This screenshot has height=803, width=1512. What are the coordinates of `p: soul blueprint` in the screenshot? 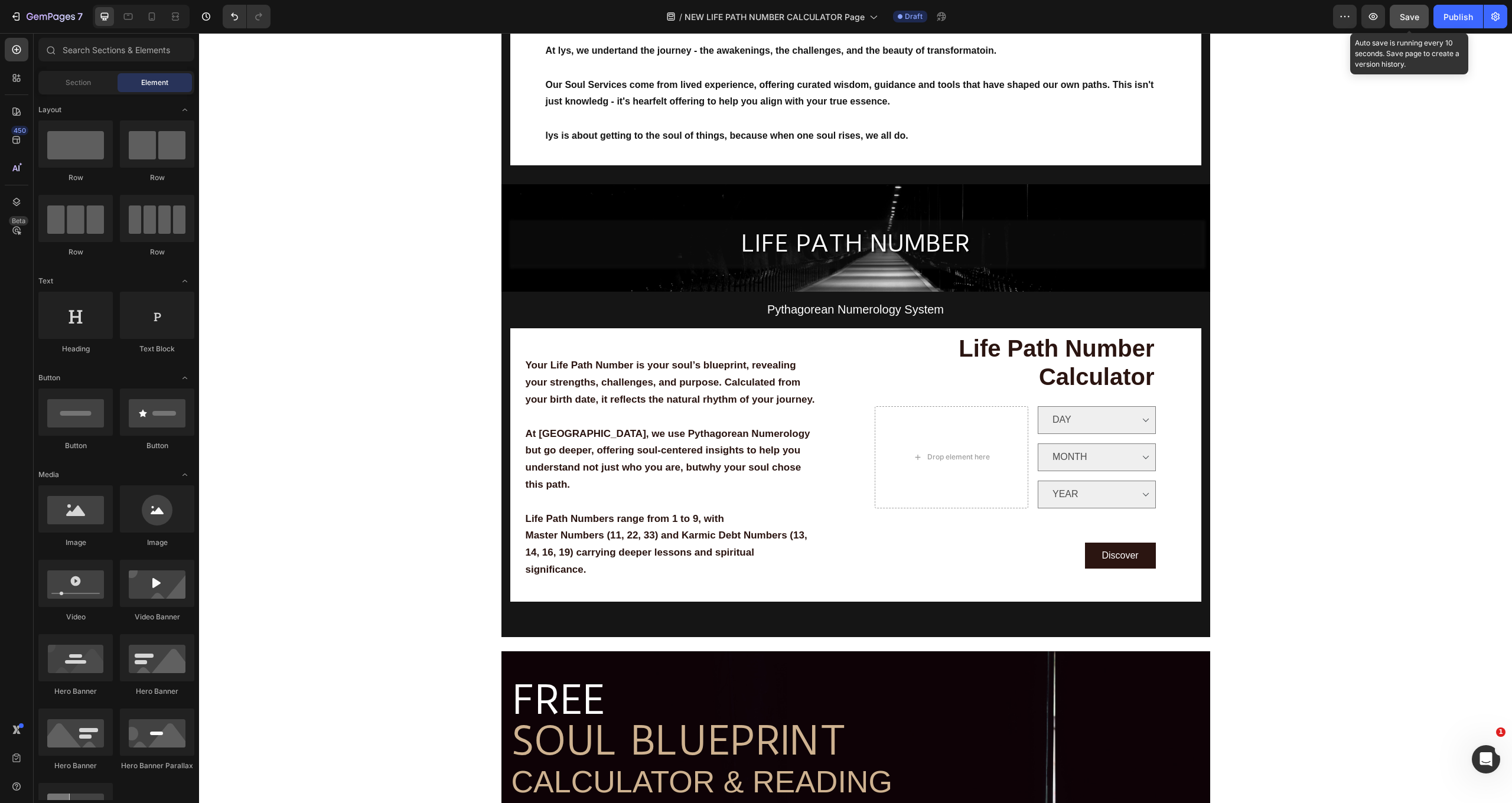 It's located at (656, 707).